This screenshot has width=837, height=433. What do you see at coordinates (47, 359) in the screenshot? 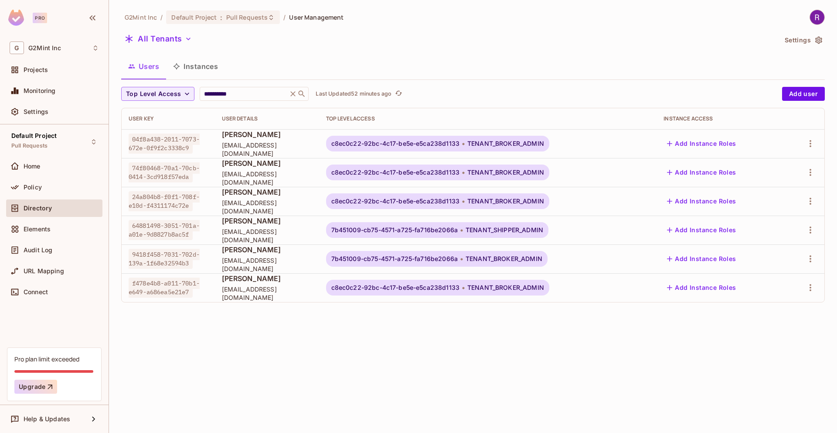
I see `div: Pro plan limit exceeded` at bounding box center [47, 359].